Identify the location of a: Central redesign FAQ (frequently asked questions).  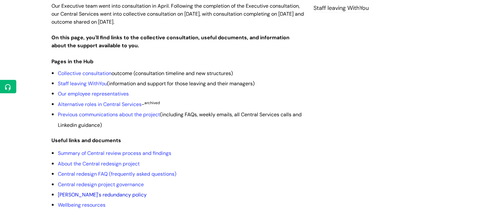
(117, 174).